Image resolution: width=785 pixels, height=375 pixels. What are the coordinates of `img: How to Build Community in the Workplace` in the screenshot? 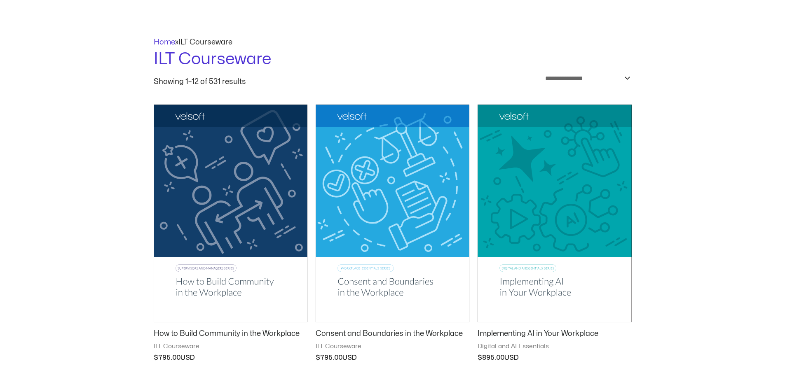 It's located at (230, 213).